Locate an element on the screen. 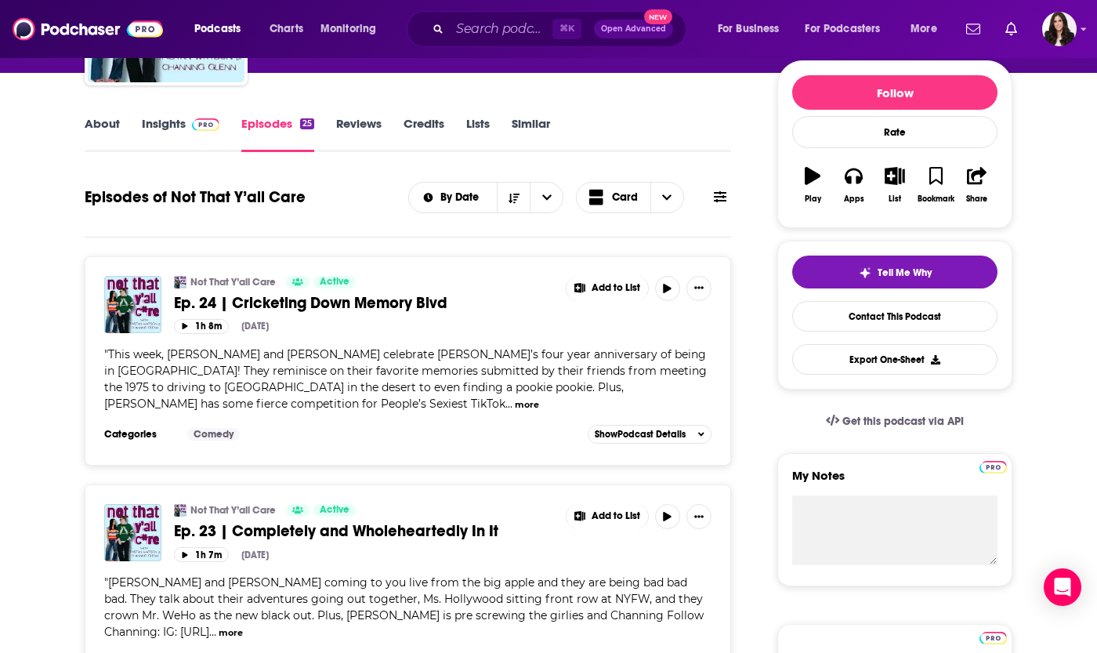 Image resolution: width=1097 pixels, height=653 pixels. span: Add to List is located at coordinates (616, 288).